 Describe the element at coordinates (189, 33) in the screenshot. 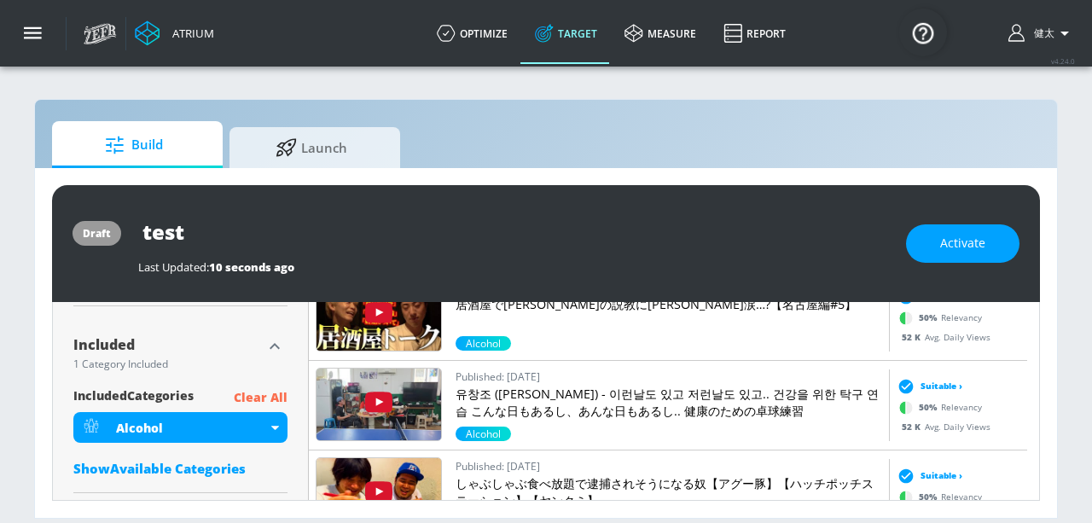

I see `div: Atrium` at that location.